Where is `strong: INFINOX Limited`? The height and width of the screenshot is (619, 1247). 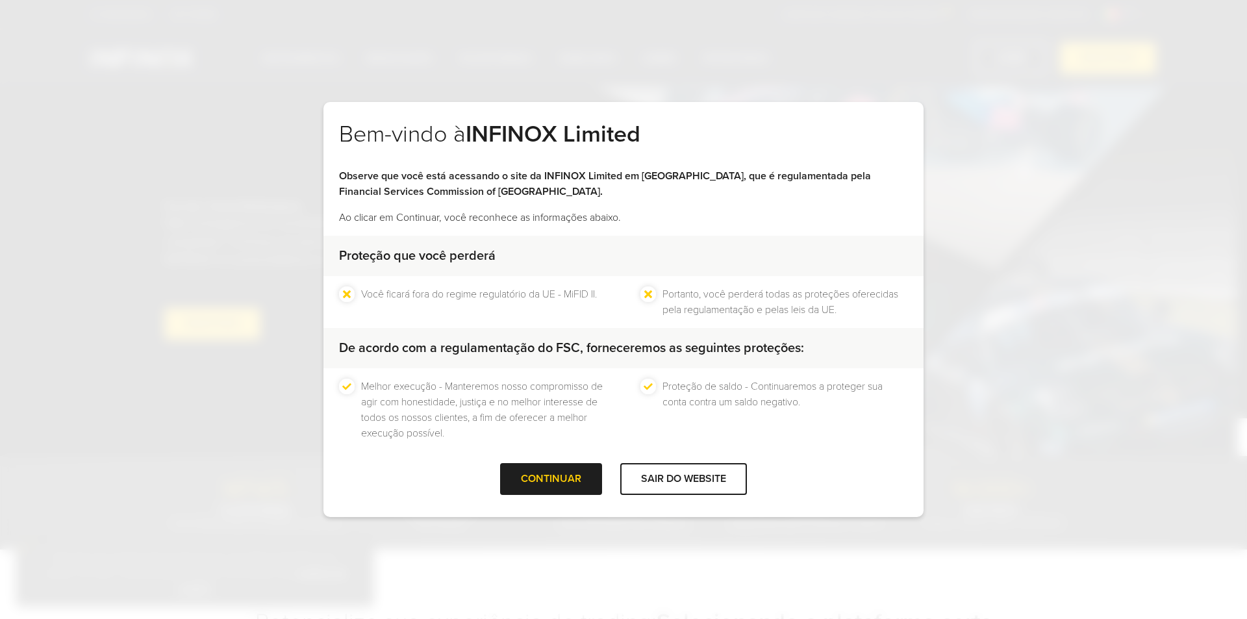
strong: INFINOX Limited is located at coordinates (553, 134).